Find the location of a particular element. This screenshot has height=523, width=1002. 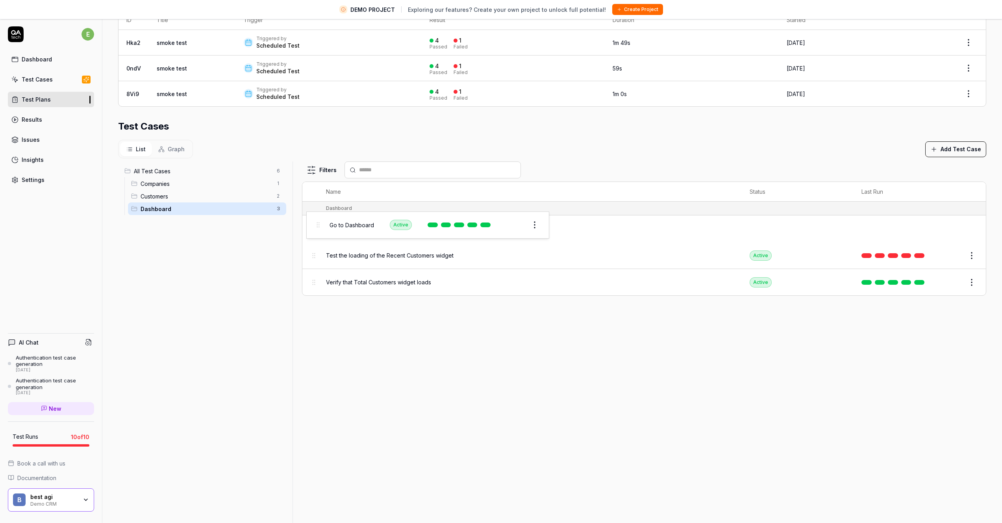

div: Drag to reorderCompanies1 is located at coordinates (207, 183).